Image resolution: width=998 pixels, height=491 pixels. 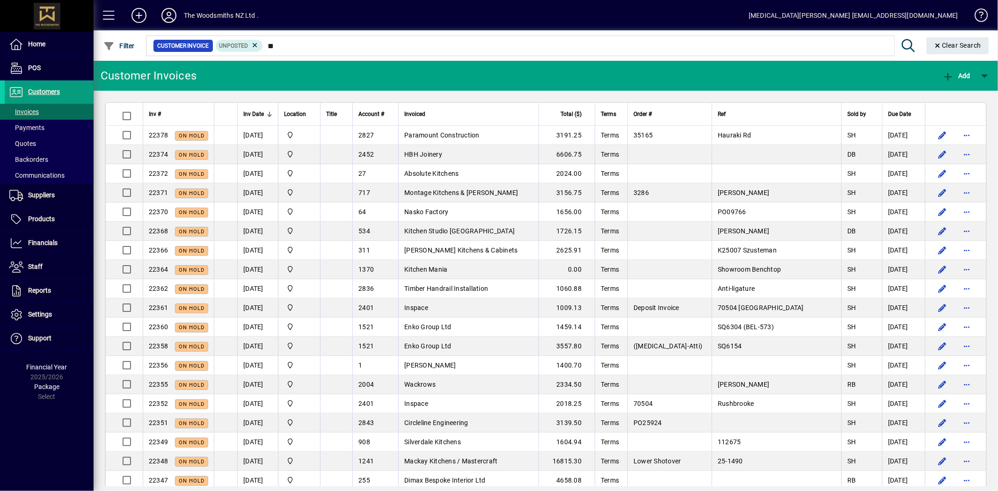 What do you see at coordinates (416, 308) in the screenshot?
I see `span: Inspace` at bounding box center [416, 308].